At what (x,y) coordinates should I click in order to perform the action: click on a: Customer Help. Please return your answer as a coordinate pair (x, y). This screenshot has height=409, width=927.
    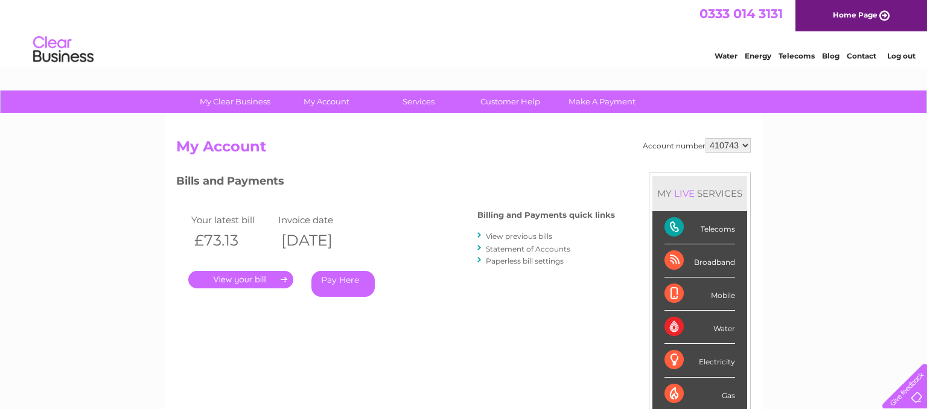
    Looking at the image, I should click on (510, 101).